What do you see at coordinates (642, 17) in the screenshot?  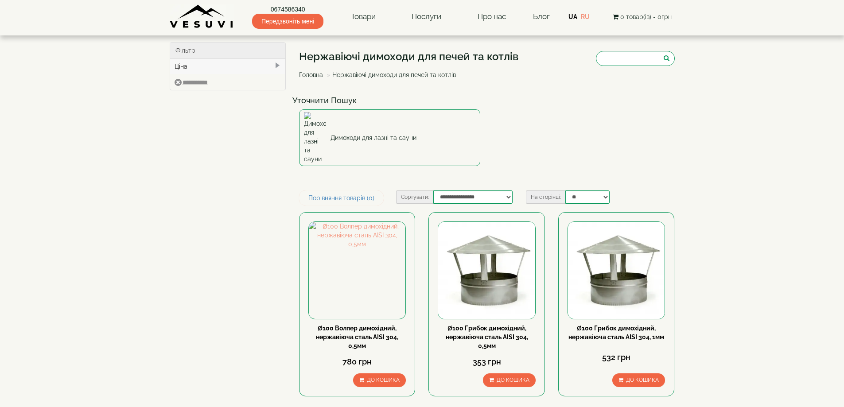 I see `button: 0 товар(ів) - 0грн` at bounding box center [642, 17].